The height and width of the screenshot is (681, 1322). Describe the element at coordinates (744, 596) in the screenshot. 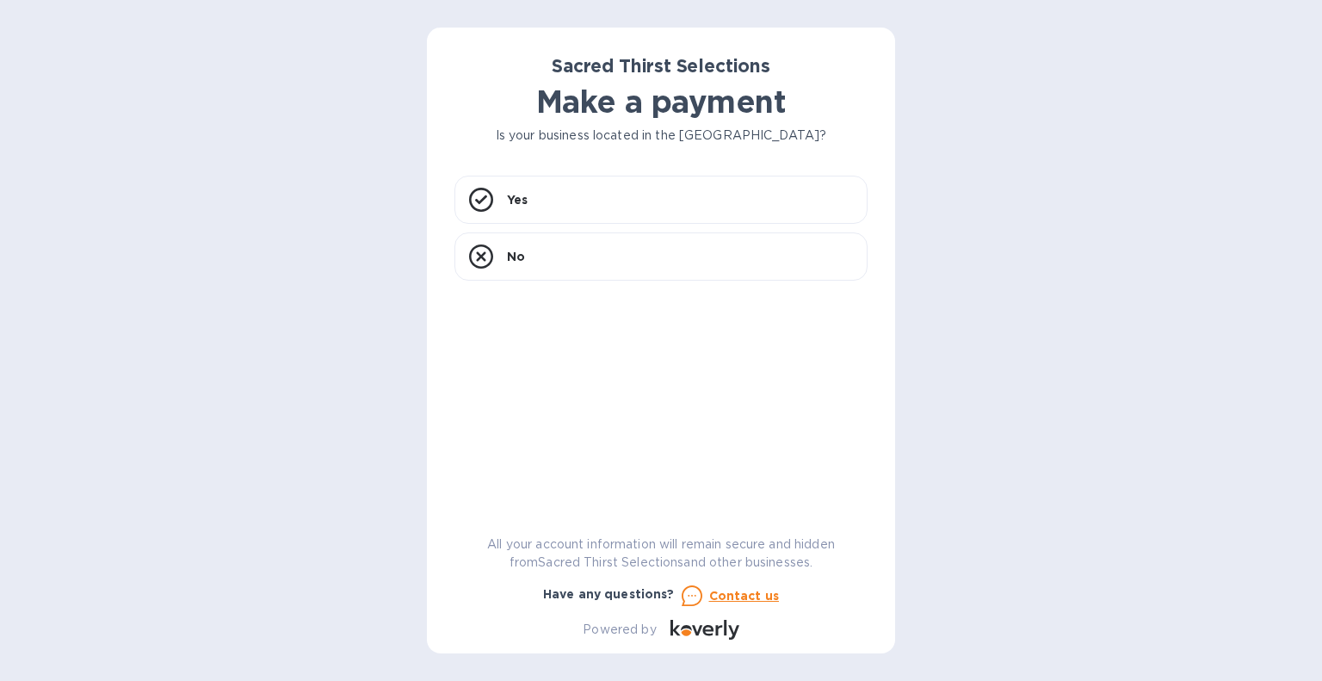

I see `u: Contact us` at that location.